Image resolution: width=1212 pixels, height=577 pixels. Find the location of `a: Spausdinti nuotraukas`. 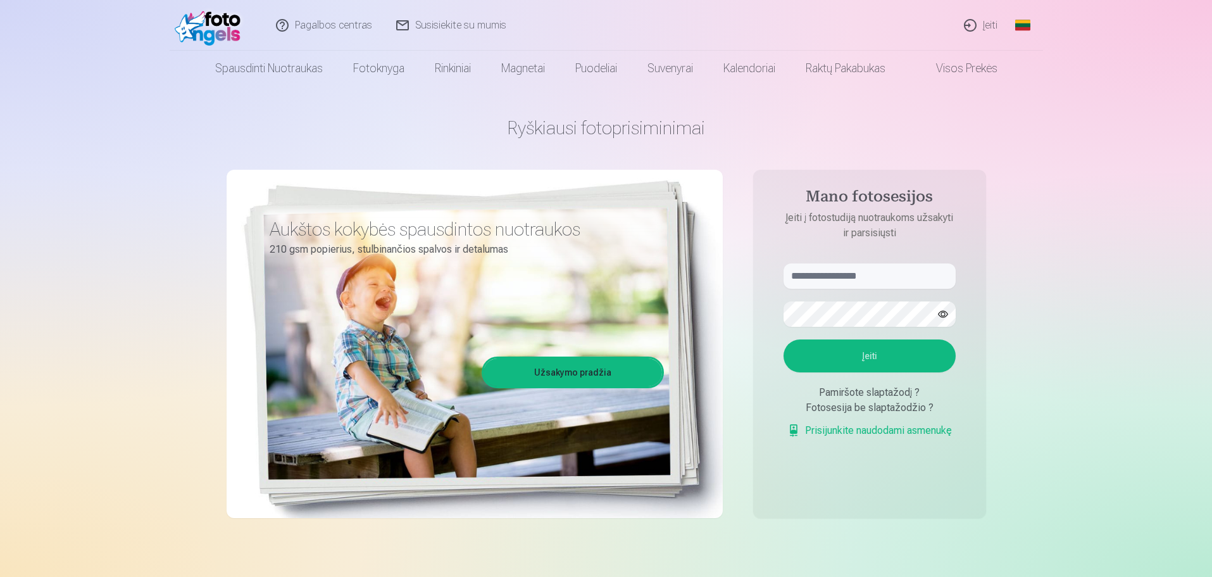

a: Spausdinti nuotraukas is located at coordinates (269, 68).